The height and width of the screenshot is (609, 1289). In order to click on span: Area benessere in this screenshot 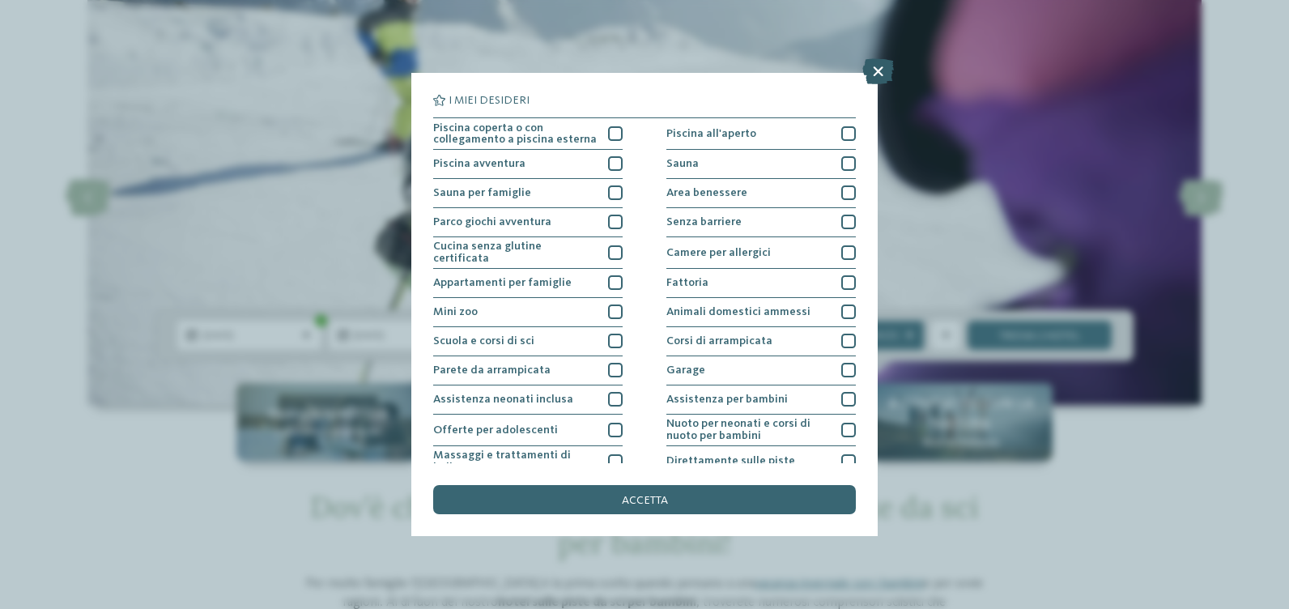, I will do `click(707, 193)`.